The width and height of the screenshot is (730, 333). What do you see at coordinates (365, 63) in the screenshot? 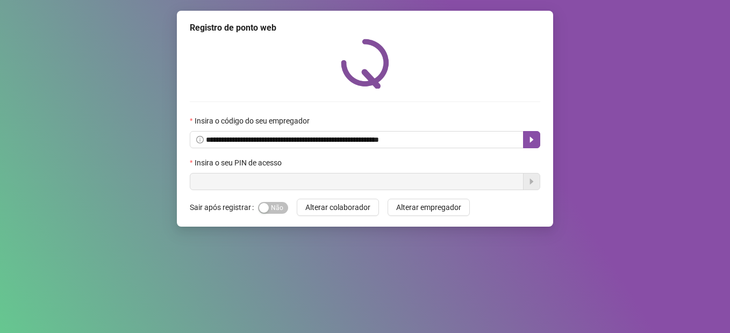
I see `img: QRPoint` at bounding box center [365, 63].